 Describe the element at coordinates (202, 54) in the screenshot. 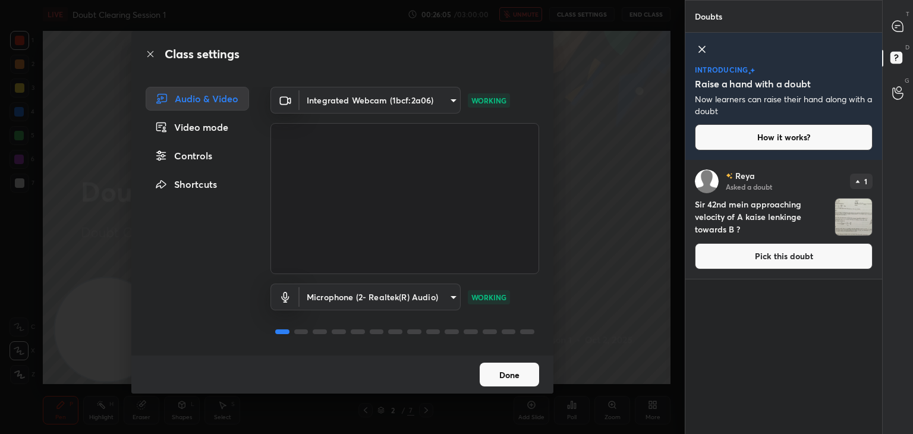

I see `h2: Class settings` at that location.